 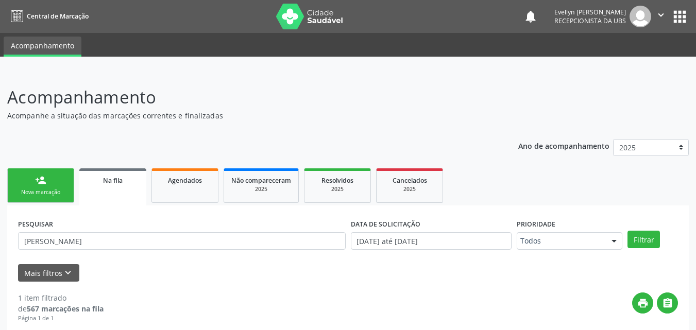 I want to click on i: print, so click(x=643, y=303).